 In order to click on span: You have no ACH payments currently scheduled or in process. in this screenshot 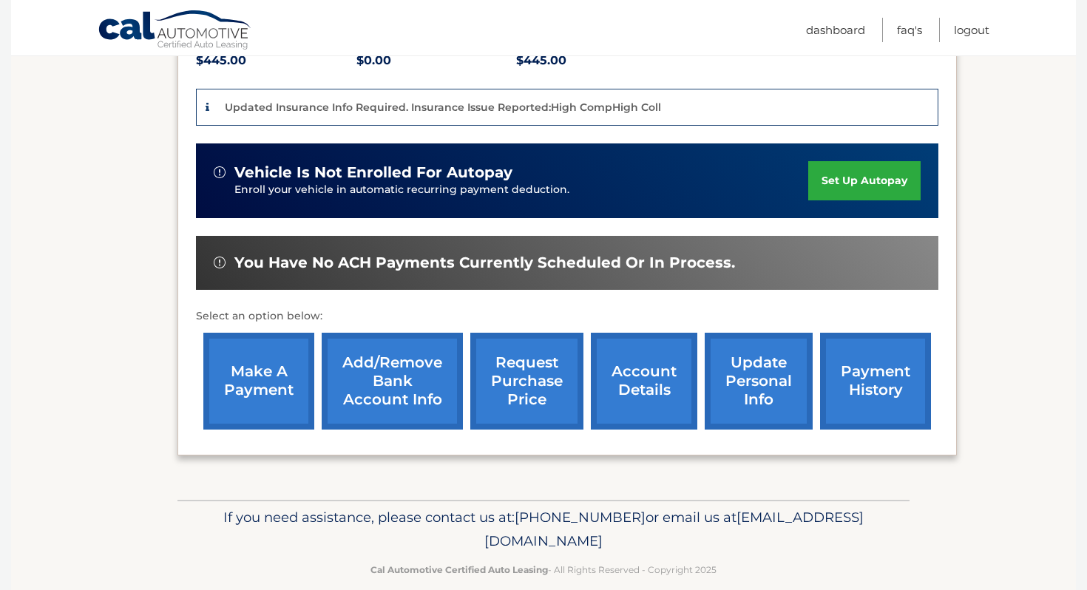, I will do `click(484, 262)`.